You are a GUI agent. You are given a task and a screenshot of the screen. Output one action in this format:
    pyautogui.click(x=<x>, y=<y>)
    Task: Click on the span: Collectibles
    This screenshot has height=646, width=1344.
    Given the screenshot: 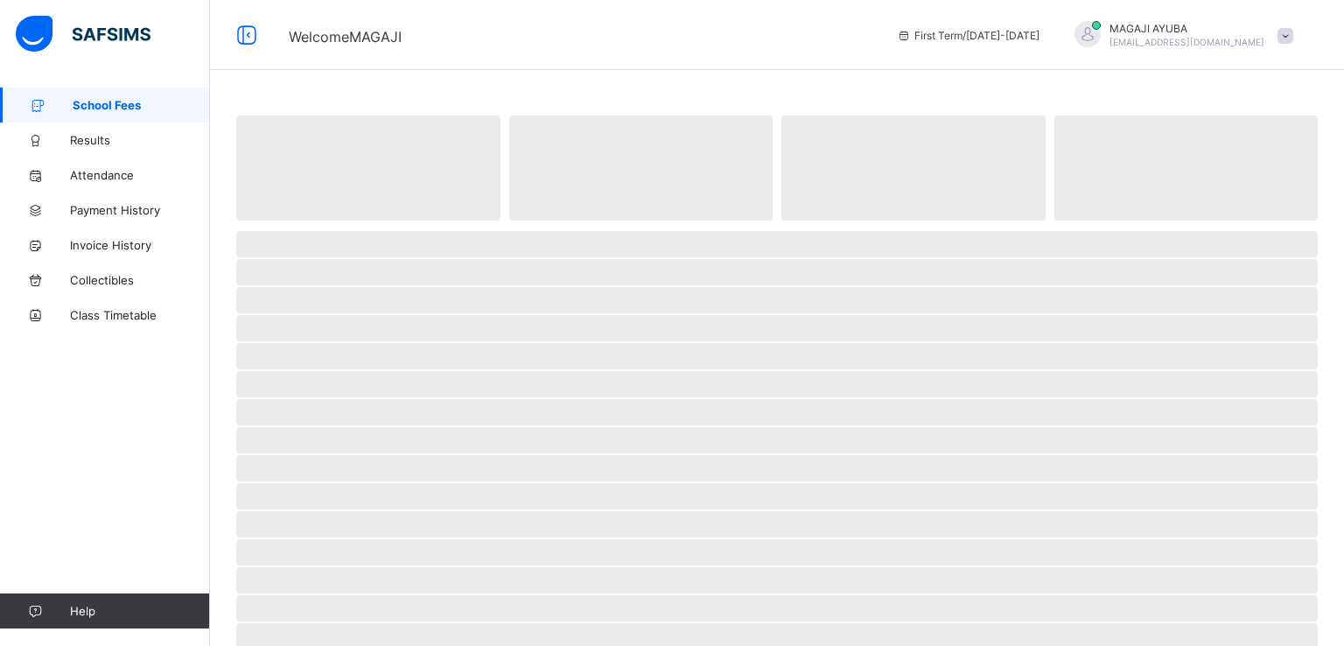 What is the action you would take?
    pyautogui.click(x=140, y=280)
    